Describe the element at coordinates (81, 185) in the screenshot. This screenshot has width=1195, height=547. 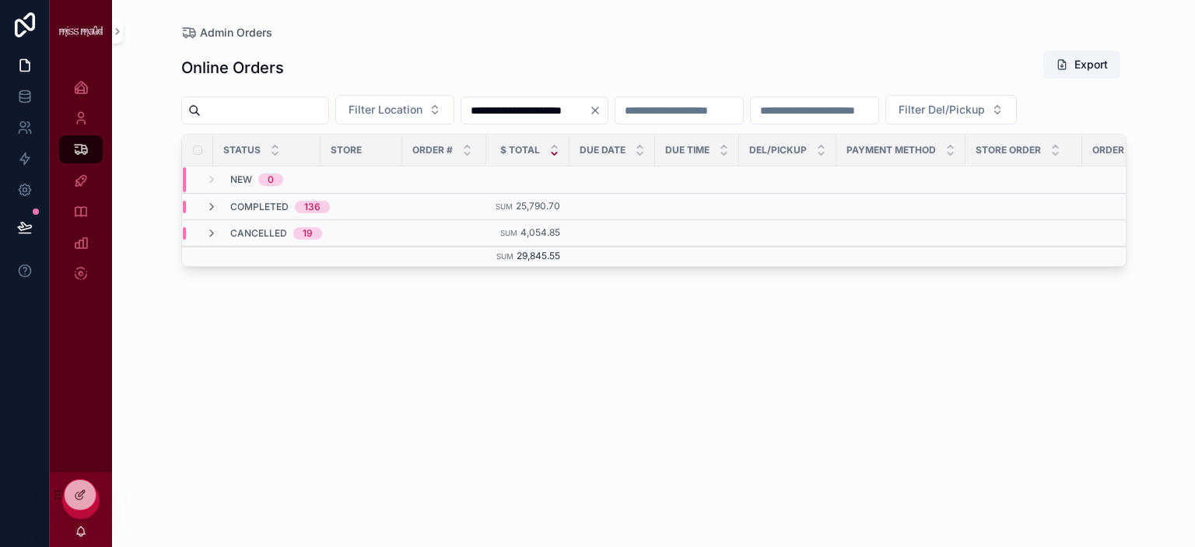
I see `div: scrollable content` at that location.